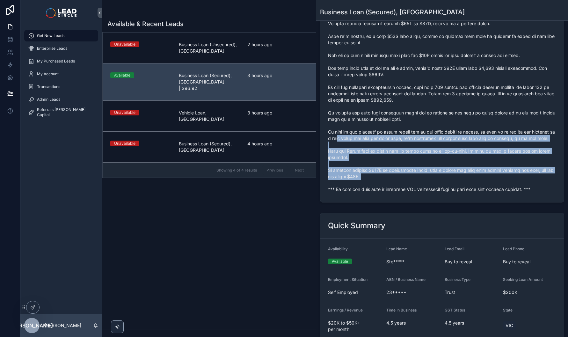 This screenshot has height=337, width=568. What do you see at coordinates (48, 99) in the screenshot?
I see `span: Admin Leads` at bounding box center [48, 99].